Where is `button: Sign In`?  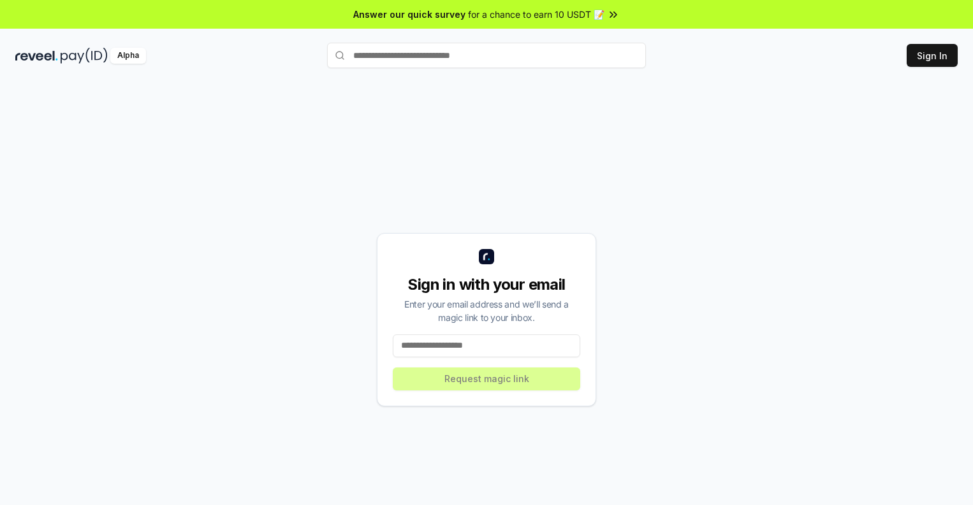
button: Sign In is located at coordinates (932, 55).